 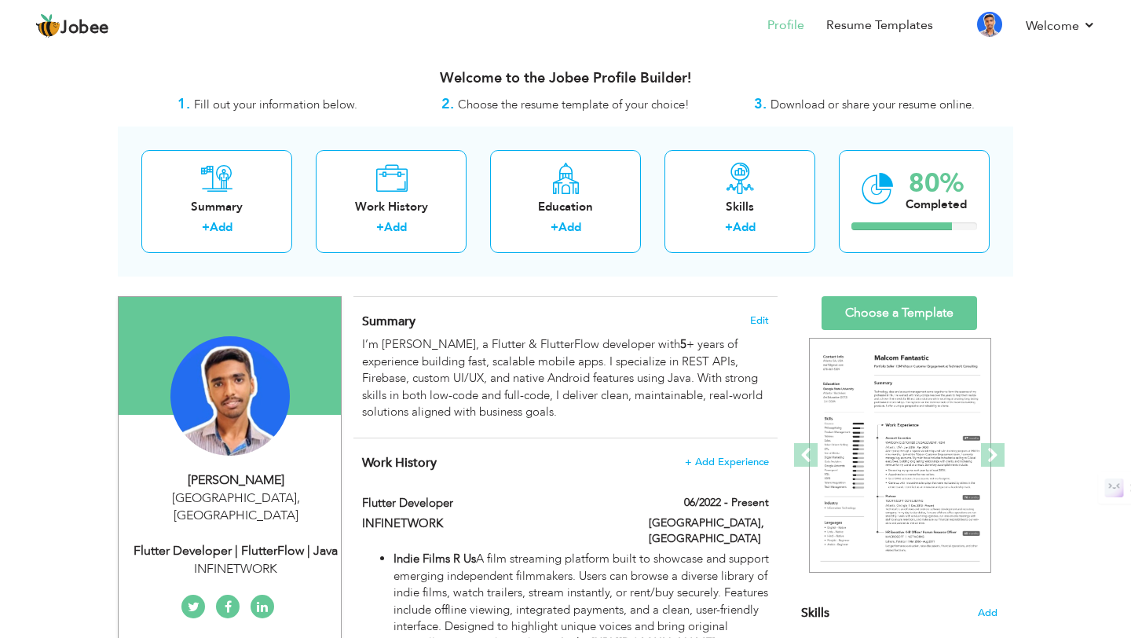 What do you see at coordinates (815, 613) in the screenshot?
I see `span: Skills` at bounding box center [815, 613].